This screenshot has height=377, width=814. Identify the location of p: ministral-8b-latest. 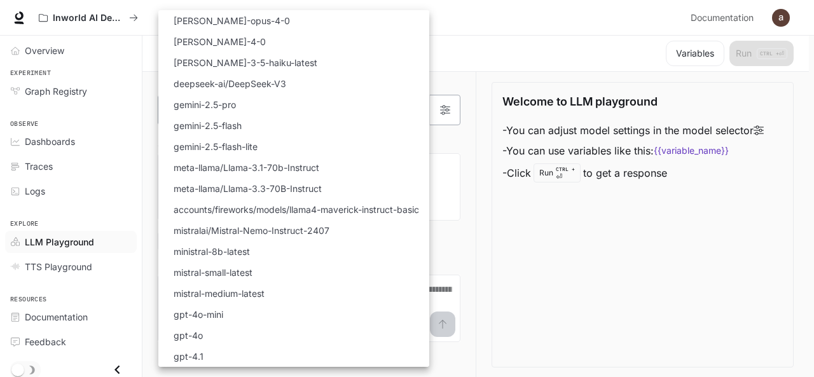
(212, 251).